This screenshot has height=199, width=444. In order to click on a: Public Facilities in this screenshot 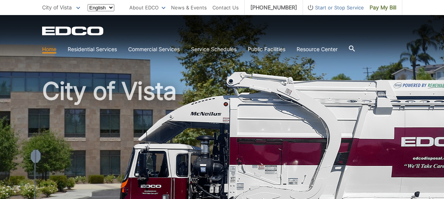, I will do `click(267, 49)`.